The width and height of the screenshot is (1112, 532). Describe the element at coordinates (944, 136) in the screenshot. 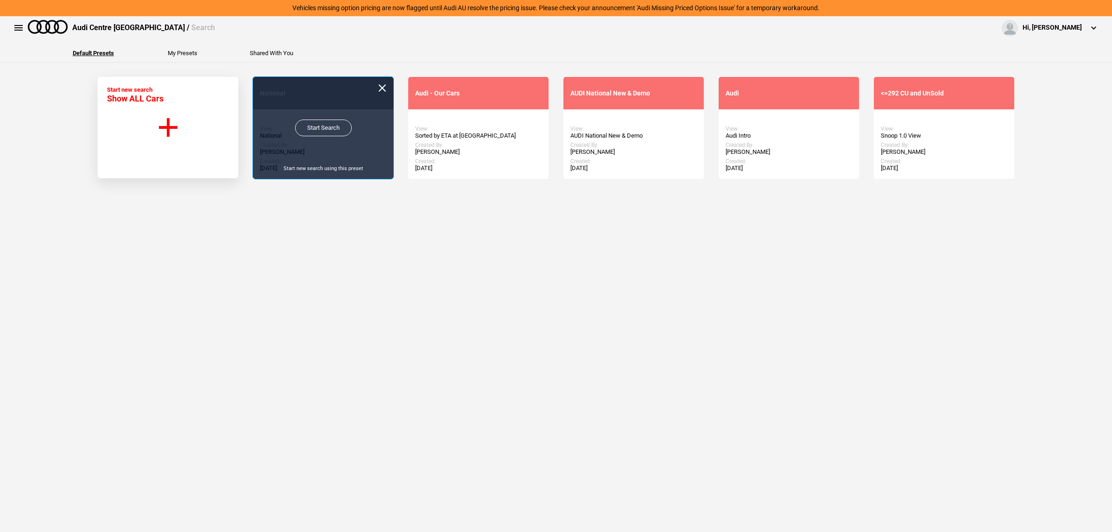

I see `div: Snoop 1.0 View` at that location.